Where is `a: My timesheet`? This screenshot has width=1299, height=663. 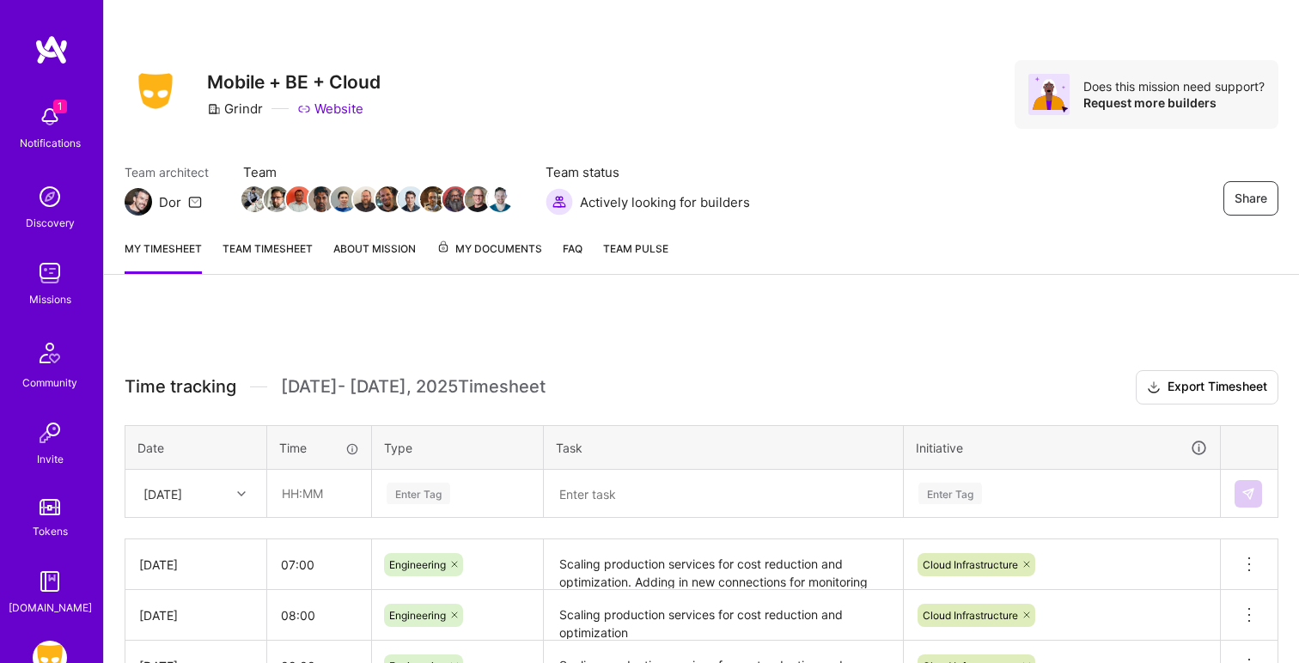 a: My timesheet is located at coordinates (163, 257).